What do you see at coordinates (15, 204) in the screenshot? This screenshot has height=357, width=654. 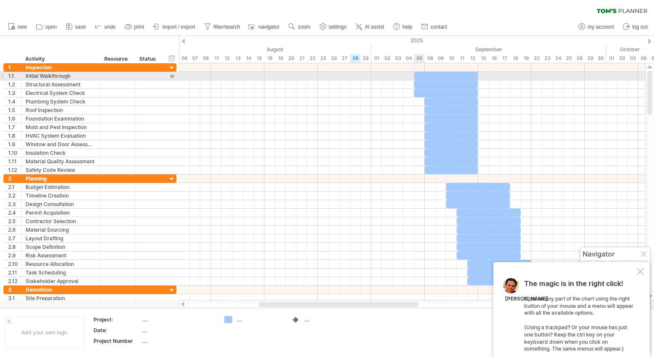 I see `div: 2.3` at bounding box center [15, 204].